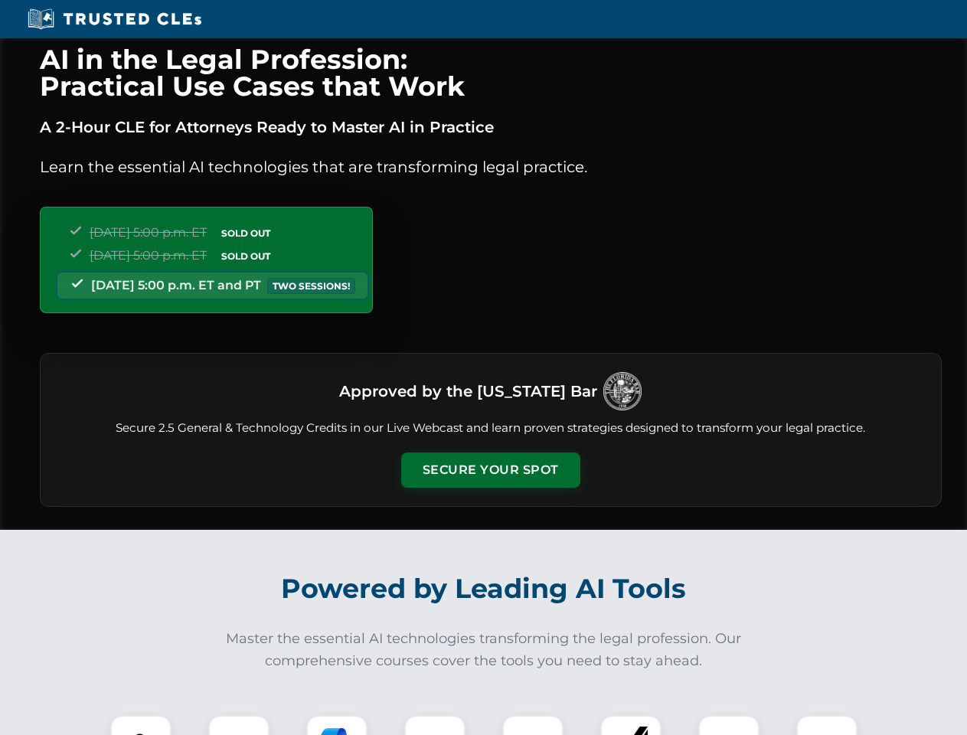 The image size is (967, 735). What do you see at coordinates (491, 470) in the screenshot?
I see `button: Secure Your Spot` at bounding box center [491, 470].